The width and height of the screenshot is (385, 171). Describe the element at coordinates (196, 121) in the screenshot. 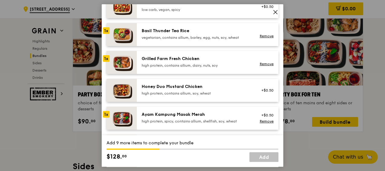

I see `div: high protein, spicy, contains allium, shellfish, soy, wheat` at that location.